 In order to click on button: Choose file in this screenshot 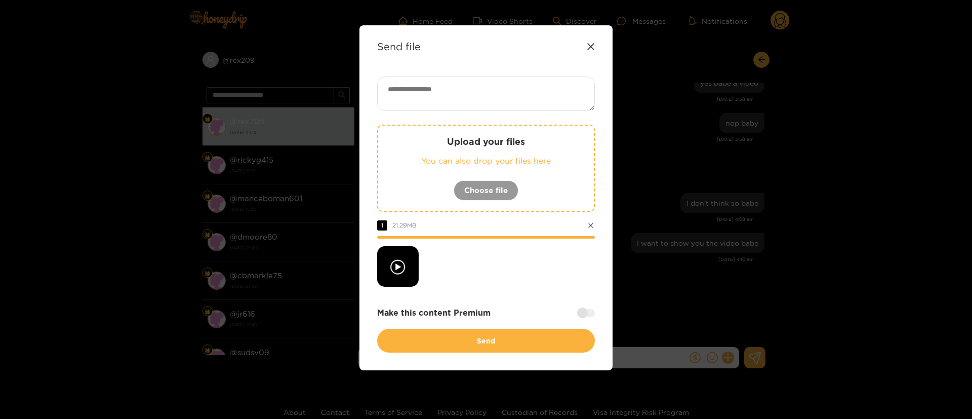, I will do `click(486, 190)`.